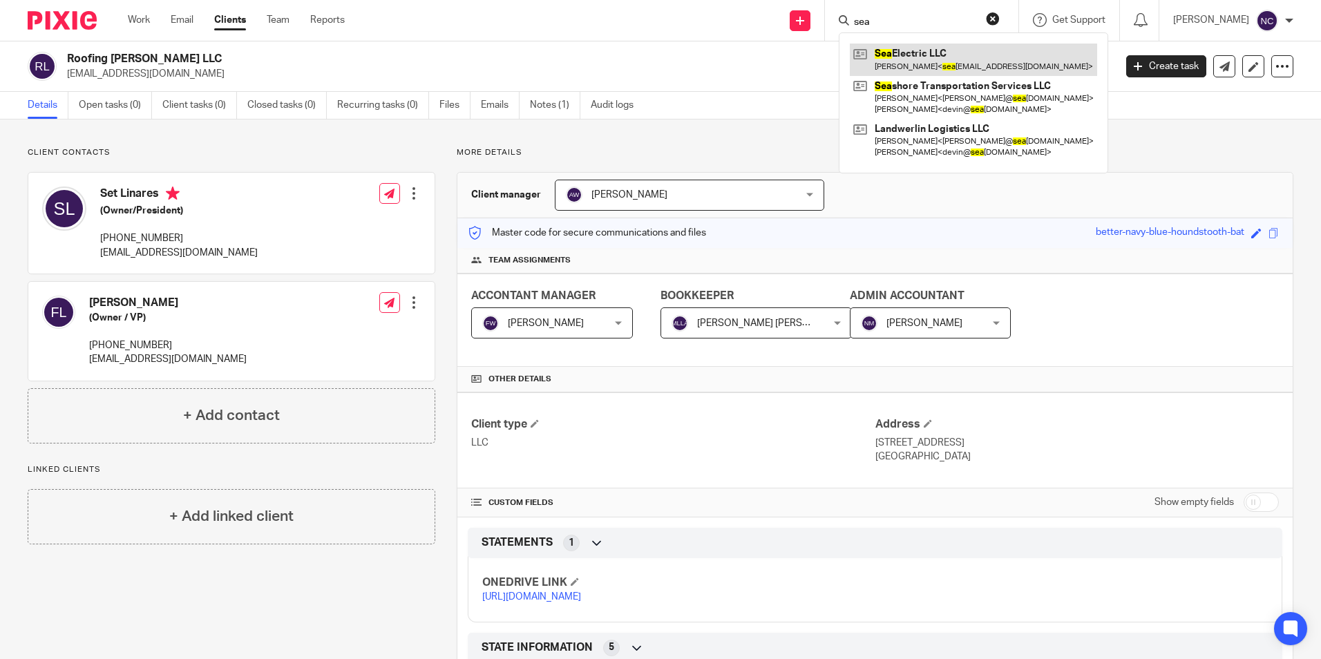 The width and height of the screenshot is (1321, 659). What do you see at coordinates (287, 105) in the screenshot?
I see `a: Closed tasks (0)` at bounding box center [287, 105].